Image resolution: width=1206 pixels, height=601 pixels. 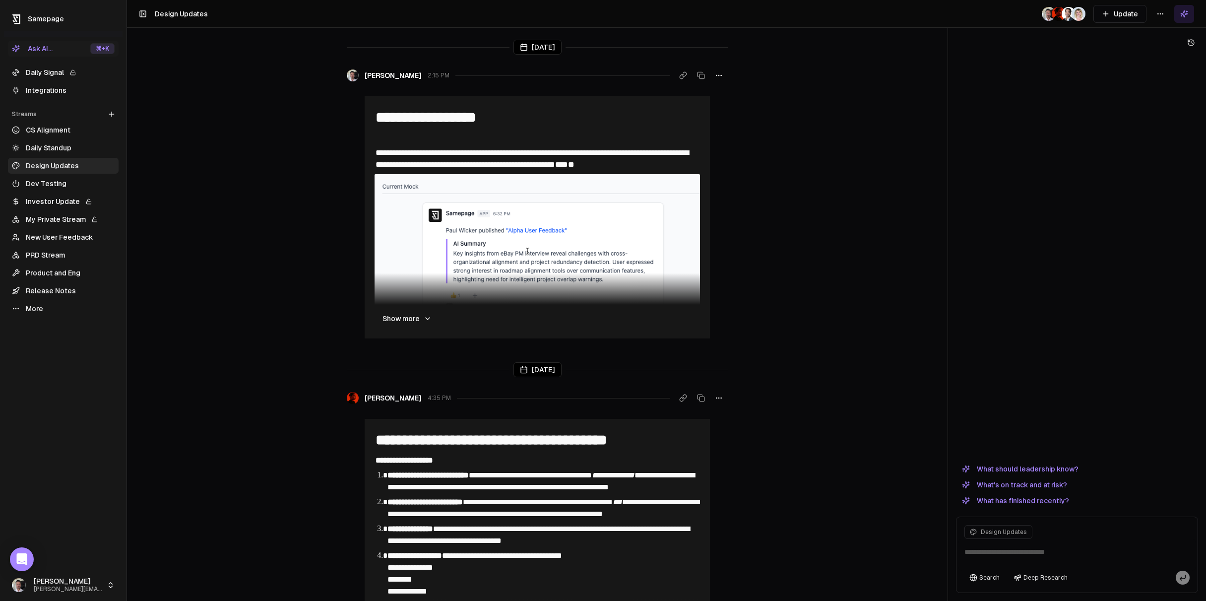 I want to click on button: Deep Research, so click(x=1041, y=578).